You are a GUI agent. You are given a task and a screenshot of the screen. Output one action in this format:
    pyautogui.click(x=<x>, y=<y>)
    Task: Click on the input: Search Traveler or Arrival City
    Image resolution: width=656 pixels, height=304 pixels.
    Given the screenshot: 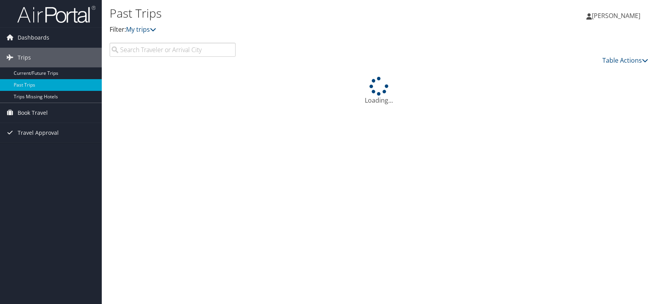 What is the action you would take?
    pyautogui.click(x=173, y=50)
    